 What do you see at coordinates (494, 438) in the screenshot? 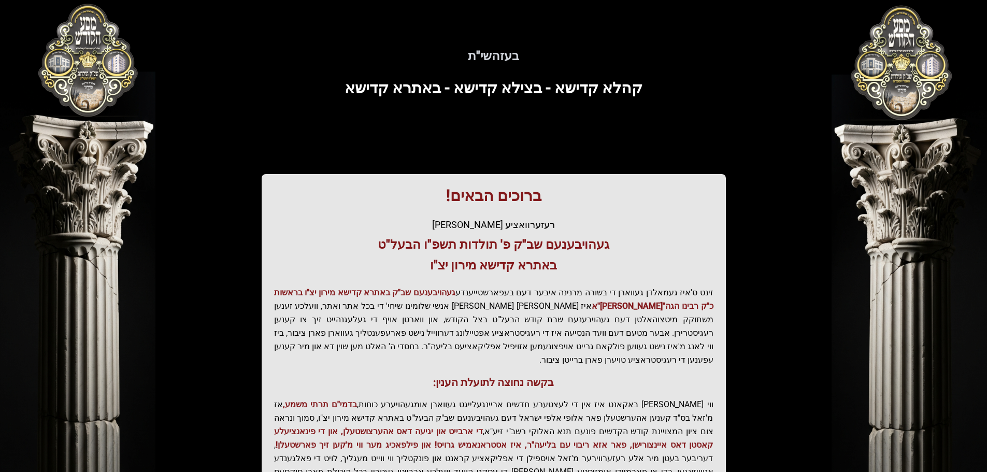
I see `span: די ארבייט און יגיעה דאס אהערצושטעלן, און די פינאנציעלע קאסטן דאס איינצורישן, פאר אזא ריבוי עם בלי...` at bounding box center [494, 438].